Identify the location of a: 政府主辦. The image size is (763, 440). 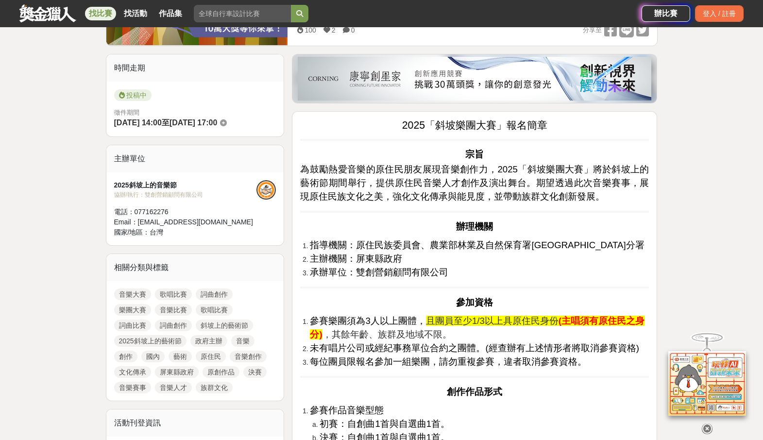
(209, 341).